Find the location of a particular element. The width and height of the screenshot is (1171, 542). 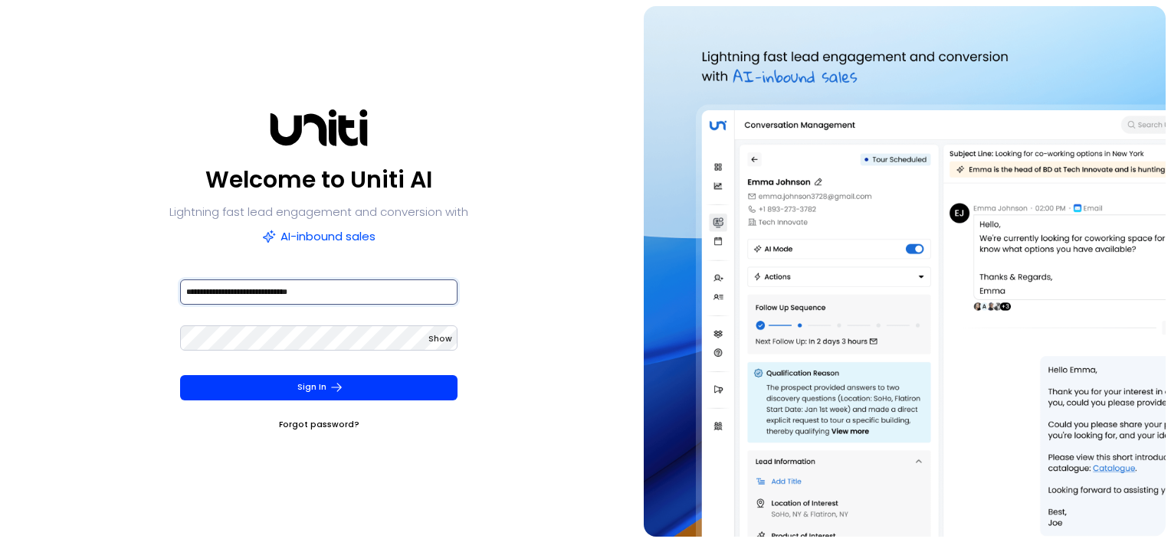

img: auth-hero.png is located at coordinates (904, 271).